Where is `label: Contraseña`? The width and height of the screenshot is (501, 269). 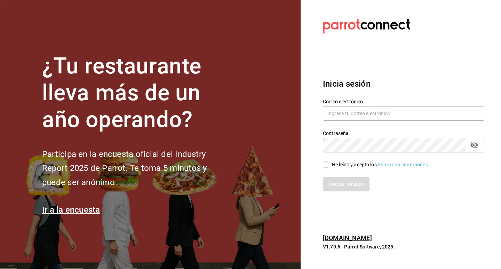
label: Contraseña is located at coordinates (403, 133).